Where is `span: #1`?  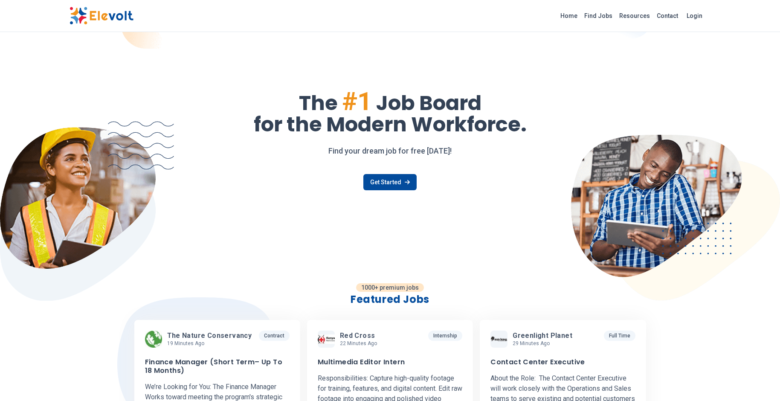
span: #1 is located at coordinates (357, 101).